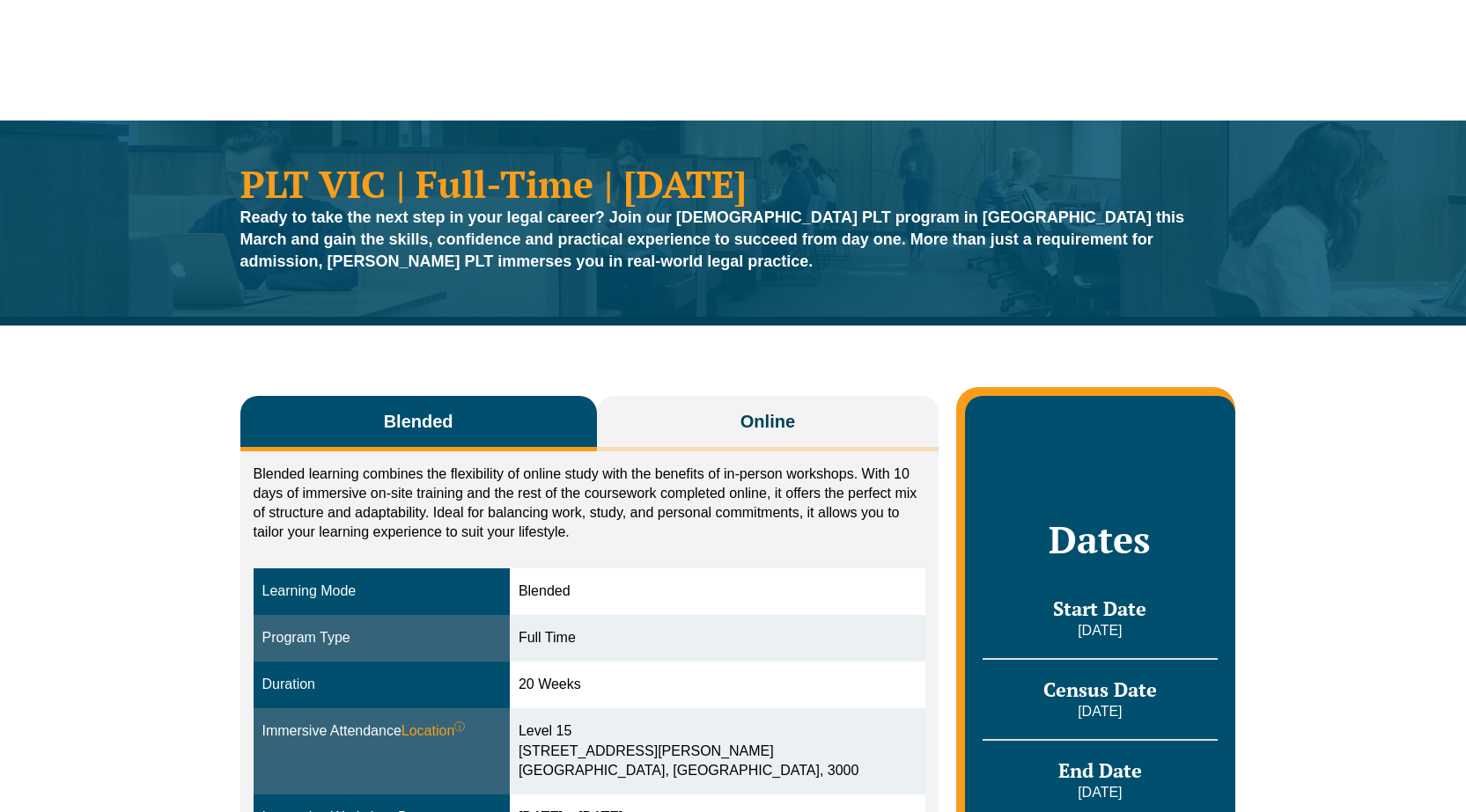 This screenshot has width=1466, height=812. I want to click on div: Full Time, so click(717, 638).